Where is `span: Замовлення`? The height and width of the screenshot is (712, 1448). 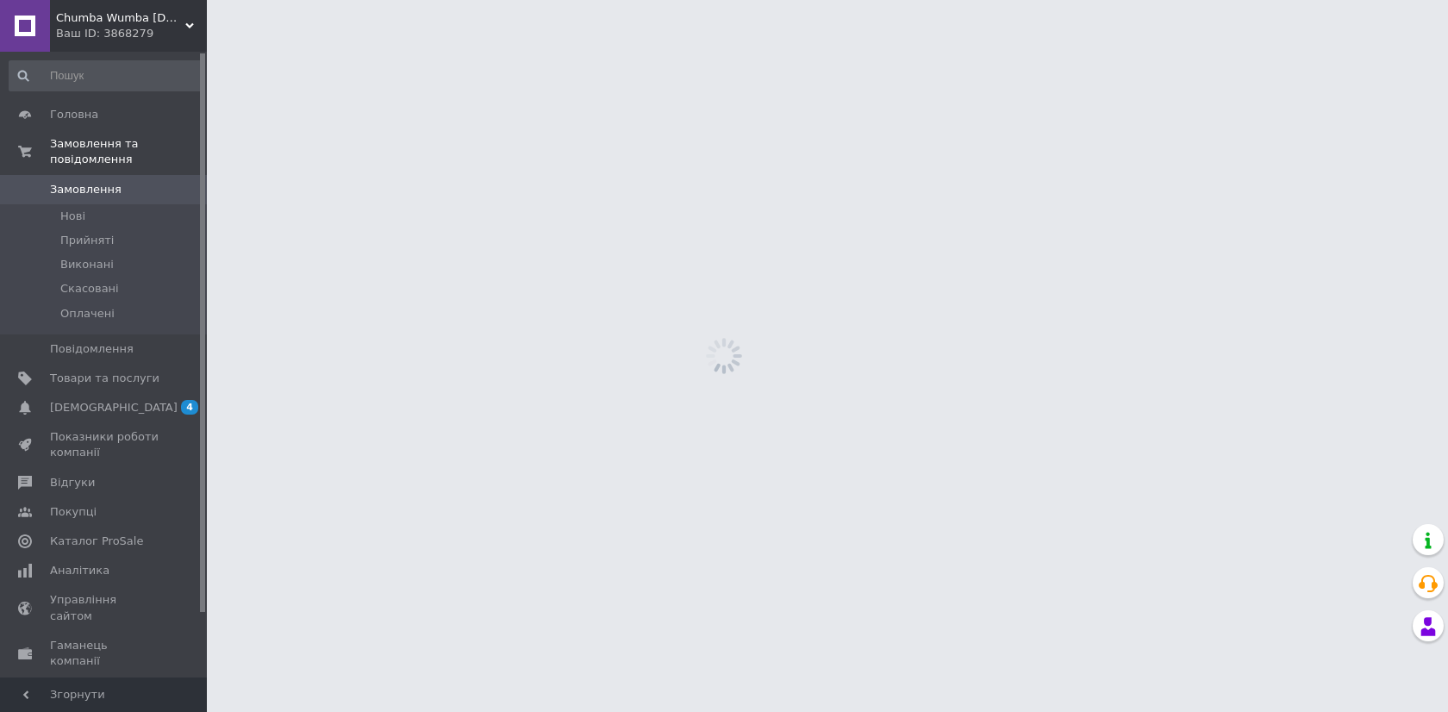 span: Замовлення is located at coordinates (85, 190).